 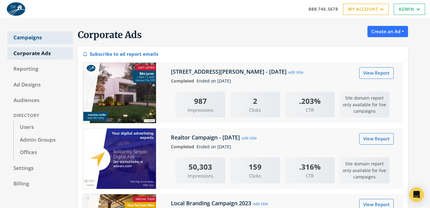 What do you see at coordinates (43, 153) in the screenshot?
I see `a: Offices` at bounding box center [43, 153].